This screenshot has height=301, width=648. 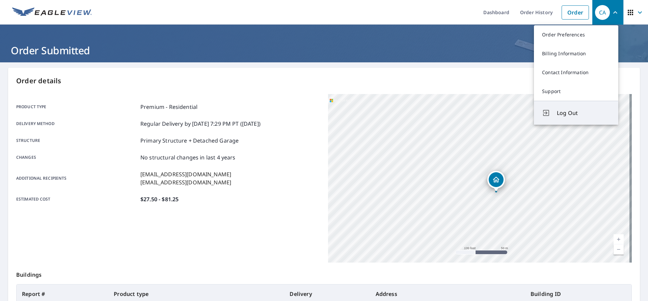 I want to click on div: CA, so click(x=602, y=12).